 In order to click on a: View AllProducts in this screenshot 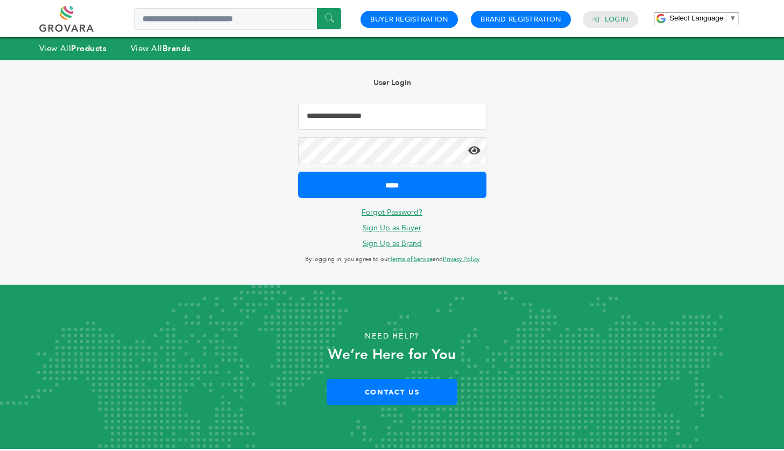, I will do `click(73, 48)`.